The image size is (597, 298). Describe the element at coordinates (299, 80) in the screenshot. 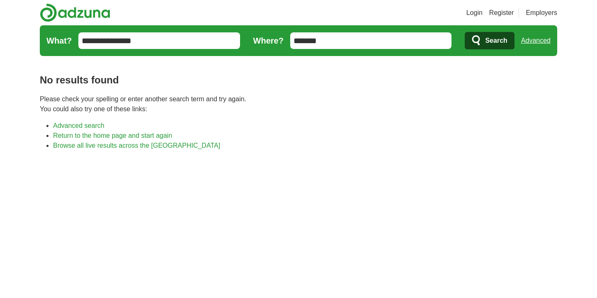

I see `h1: No results found` at that location.